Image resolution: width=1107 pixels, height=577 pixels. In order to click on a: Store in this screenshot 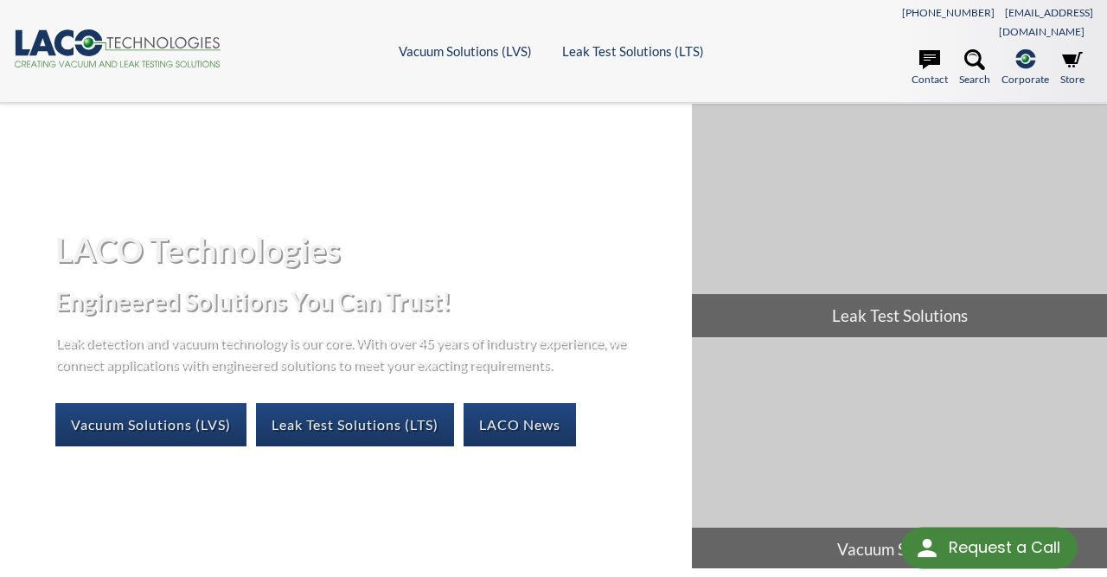, I will do `click(1072, 68)`.